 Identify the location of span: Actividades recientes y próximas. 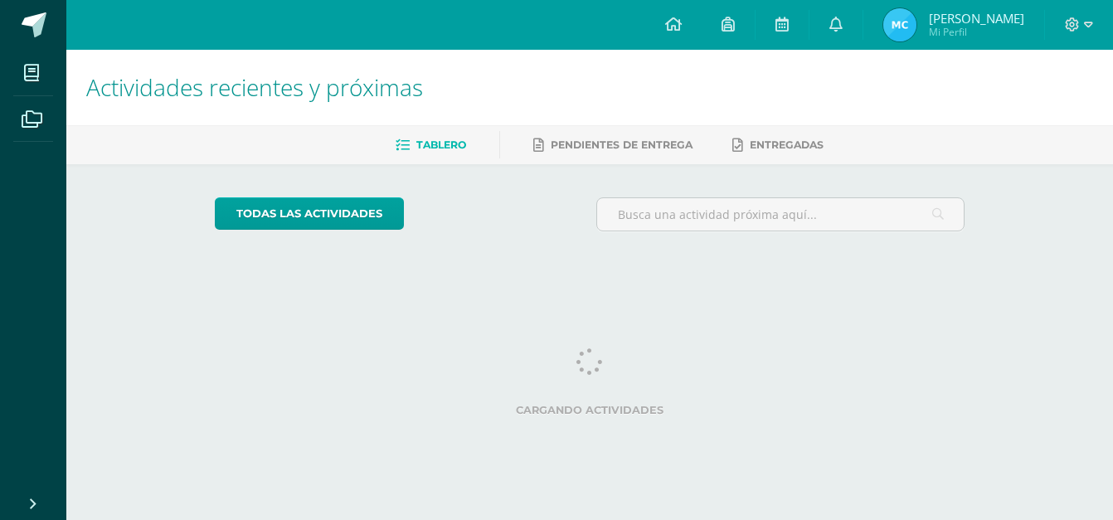
(255, 87).